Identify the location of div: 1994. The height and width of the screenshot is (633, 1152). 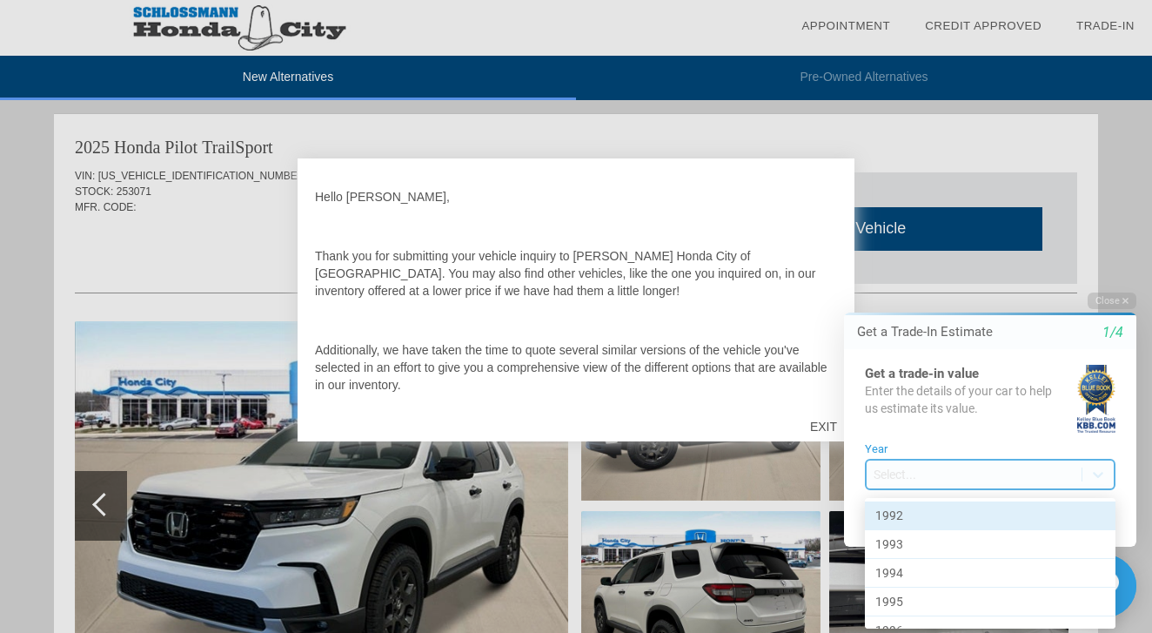
(183, 294).